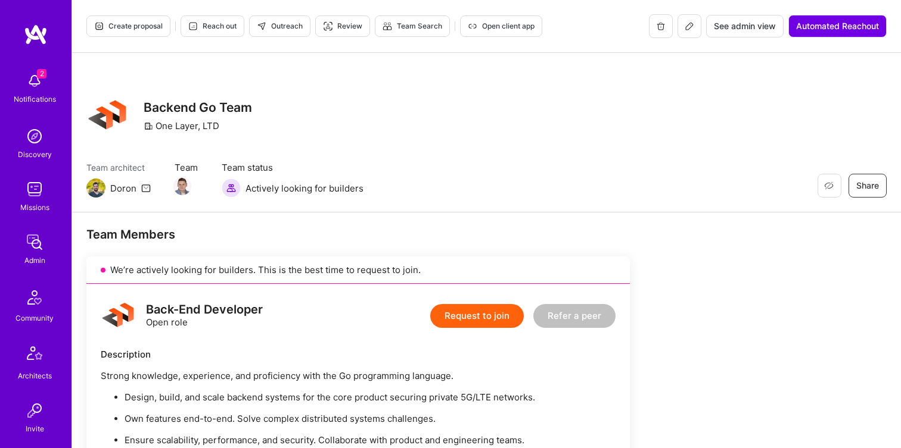 This screenshot has width=901, height=448. I want to click on div: Architects, so click(35, 376).